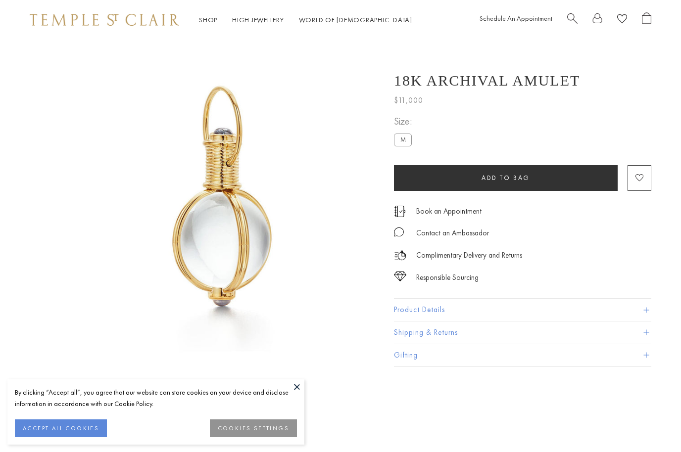  I want to click on p: Complimentary Delivery and Returns, so click(469, 255).